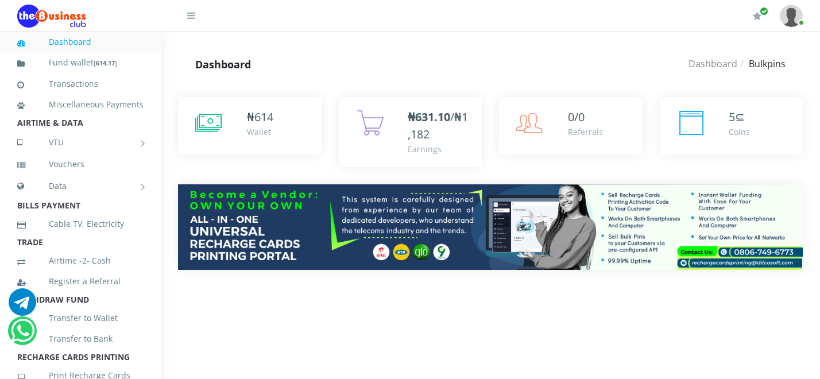 This screenshot has height=379, width=820. What do you see at coordinates (739, 132) in the screenshot?
I see `div: Coins` at bounding box center [739, 132].